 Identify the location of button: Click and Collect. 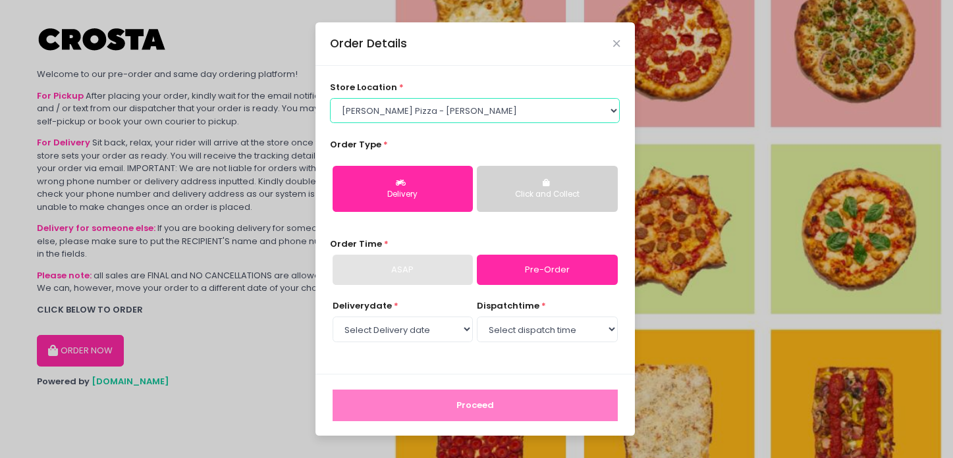
(547, 189).